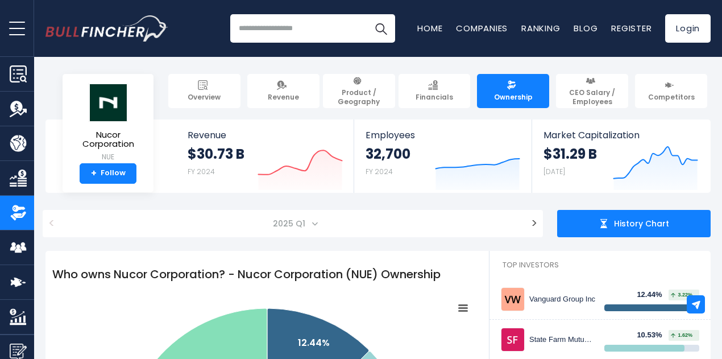  Describe the element at coordinates (442, 156) in the screenshot. I see `a: Employees 32,700 FY 2024` at that location.